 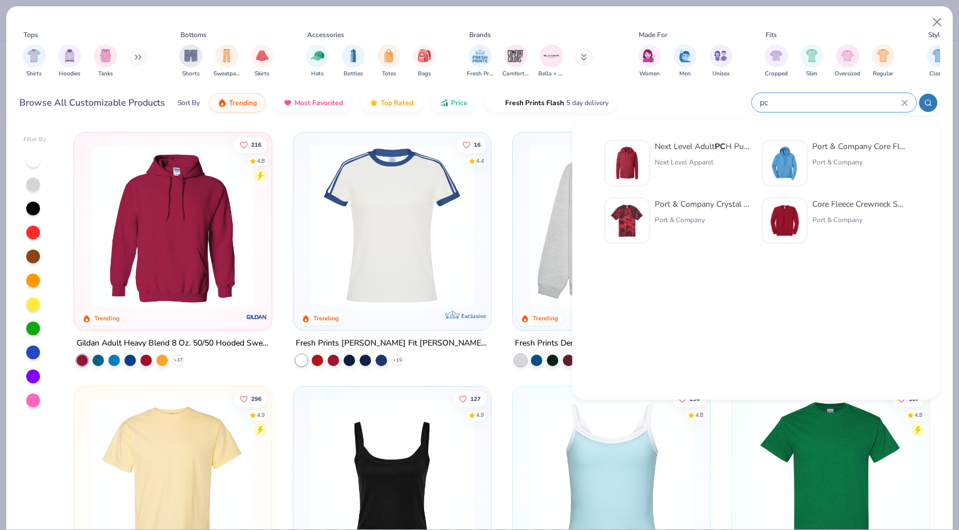 I want to click on span: 107, so click(x=914, y=398).